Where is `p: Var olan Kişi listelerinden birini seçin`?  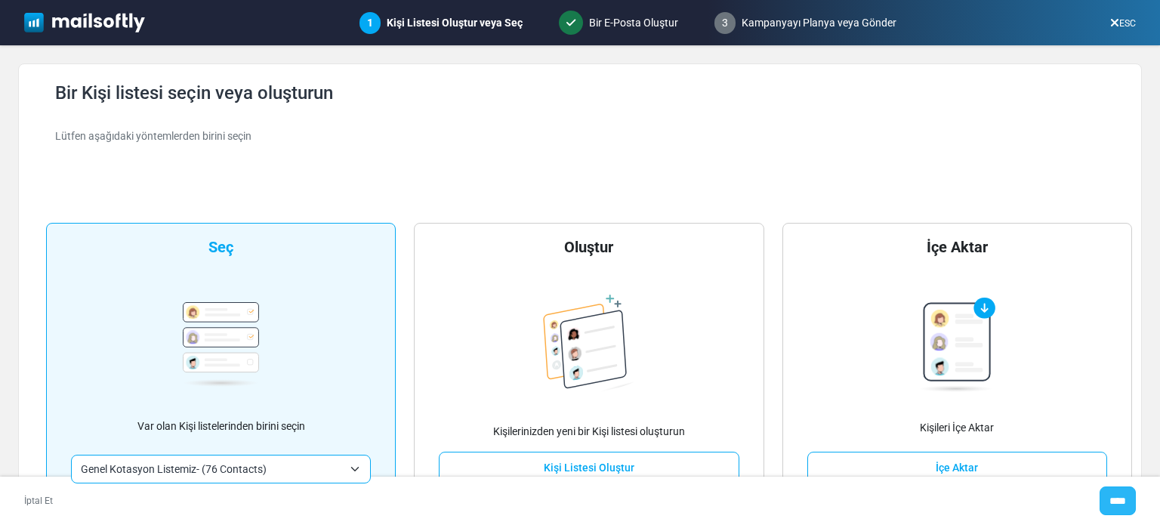 p: Var olan Kişi listelerinden birini seçin is located at coordinates (221, 426).